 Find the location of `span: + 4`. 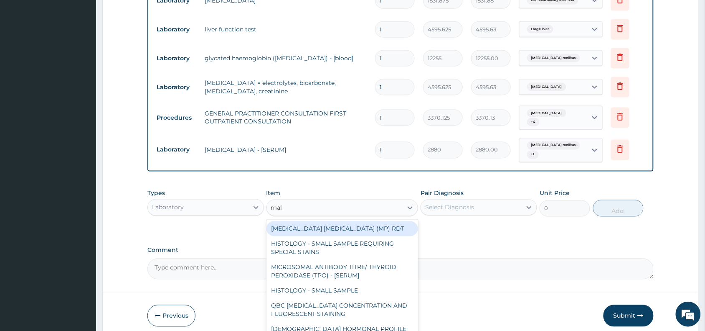

span: + 4 is located at coordinates (534, 122).